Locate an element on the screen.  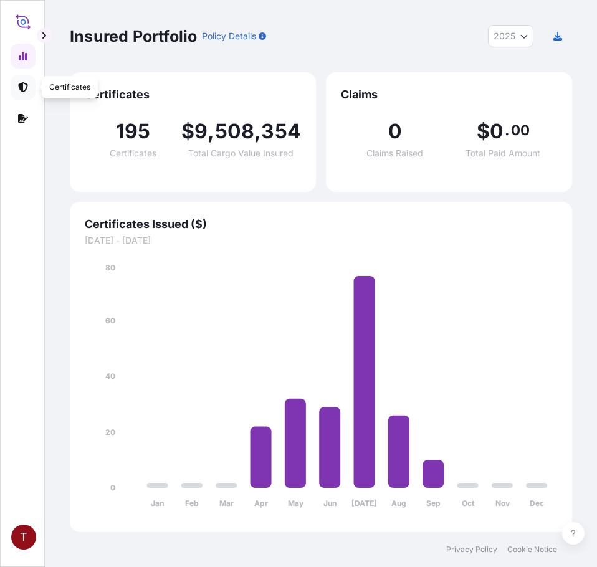
p: Policy Details is located at coordinates (229, 36).